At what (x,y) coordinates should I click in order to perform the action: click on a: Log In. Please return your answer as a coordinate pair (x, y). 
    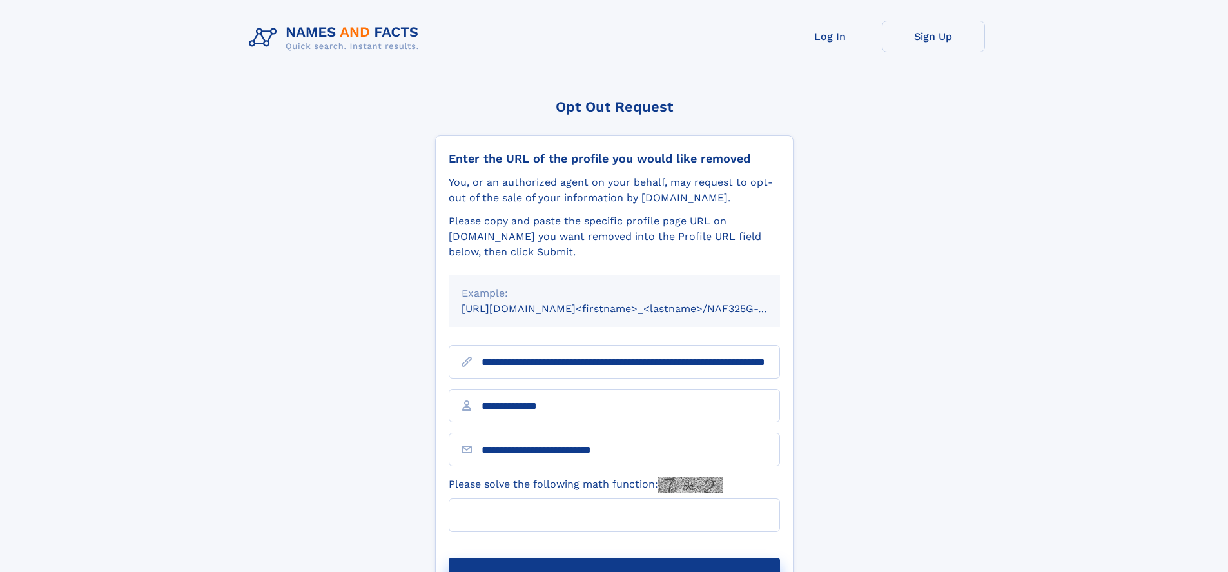
    Looking at the image, I should click on (830, 36).